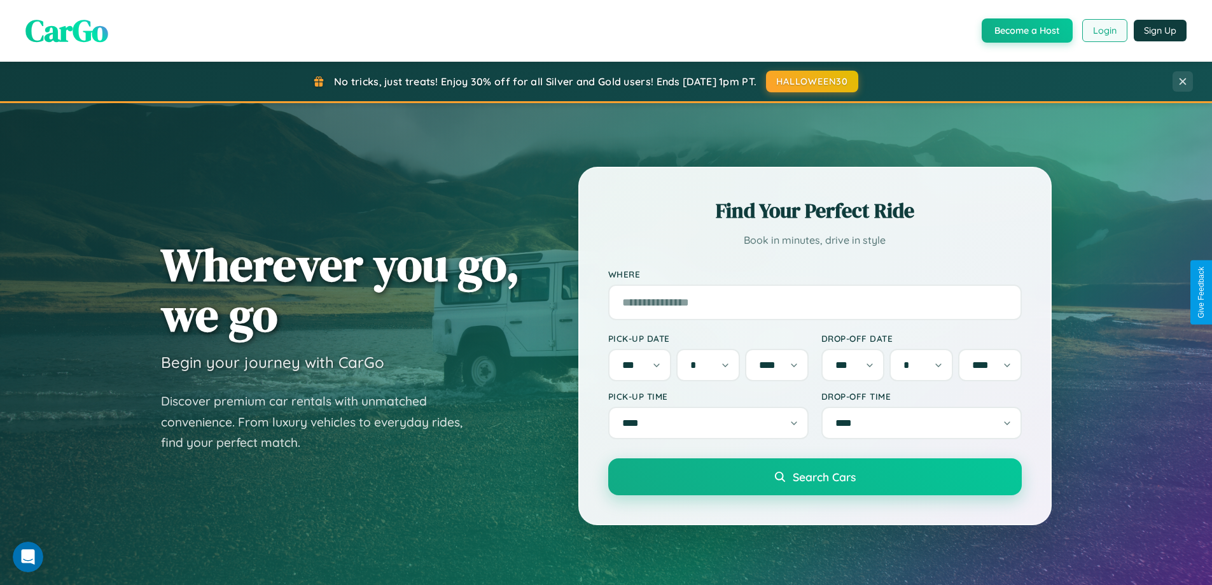  I want to click on h1: Wherever you go, we go, so click(340, 289).